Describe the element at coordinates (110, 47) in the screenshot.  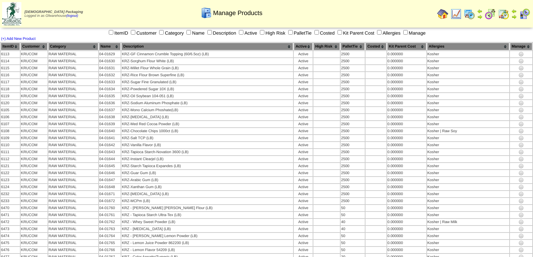
I see `th: Name` at that location.